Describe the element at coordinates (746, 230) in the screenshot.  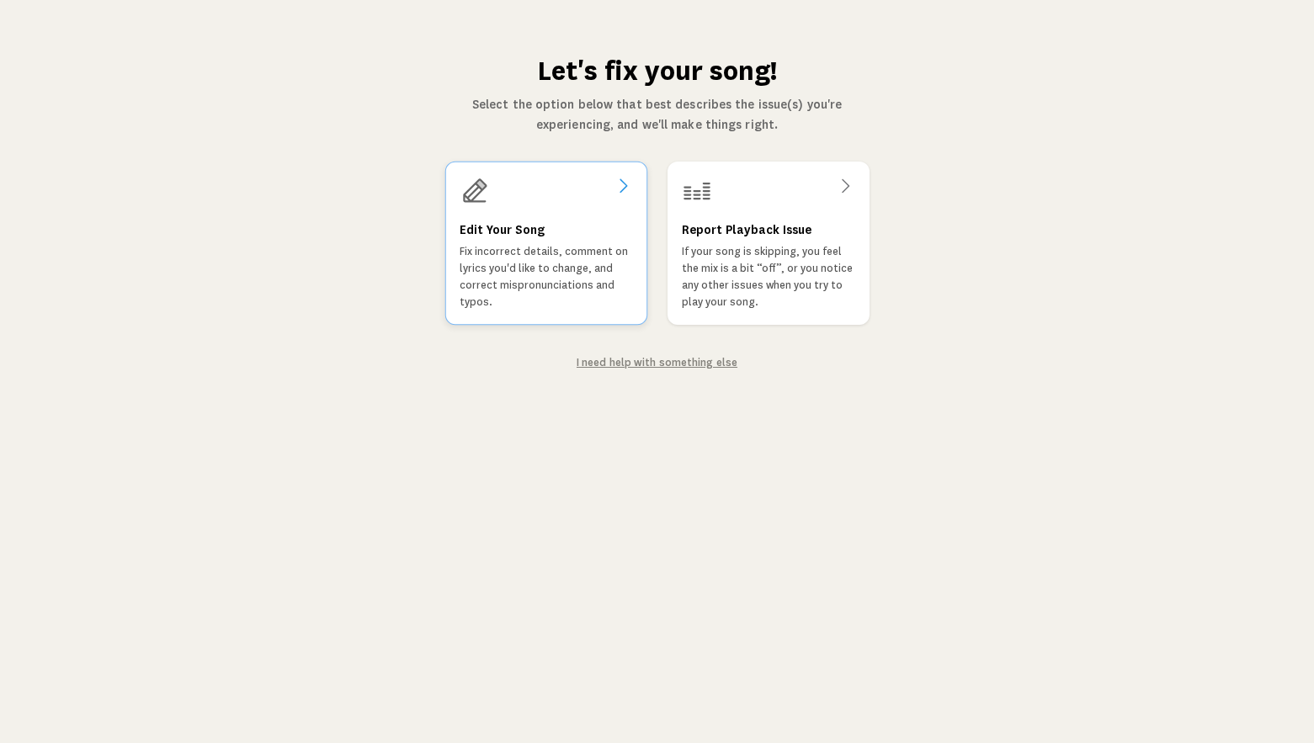
I see `h3: Report Playback Issue` at that location.